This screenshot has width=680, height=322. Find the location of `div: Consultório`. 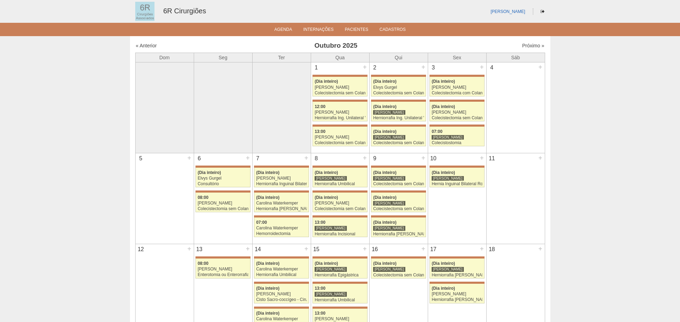

div: Consultório is located at coordinates (223, 184).